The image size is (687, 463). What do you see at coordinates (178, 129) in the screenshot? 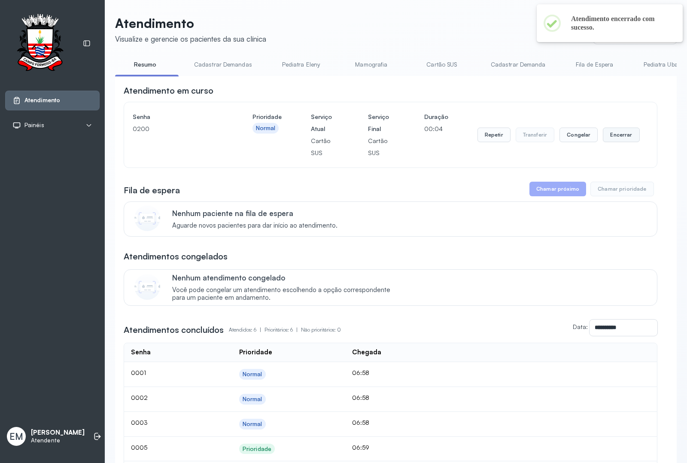
I see `p: 0200` at bounding box center [178, 129].